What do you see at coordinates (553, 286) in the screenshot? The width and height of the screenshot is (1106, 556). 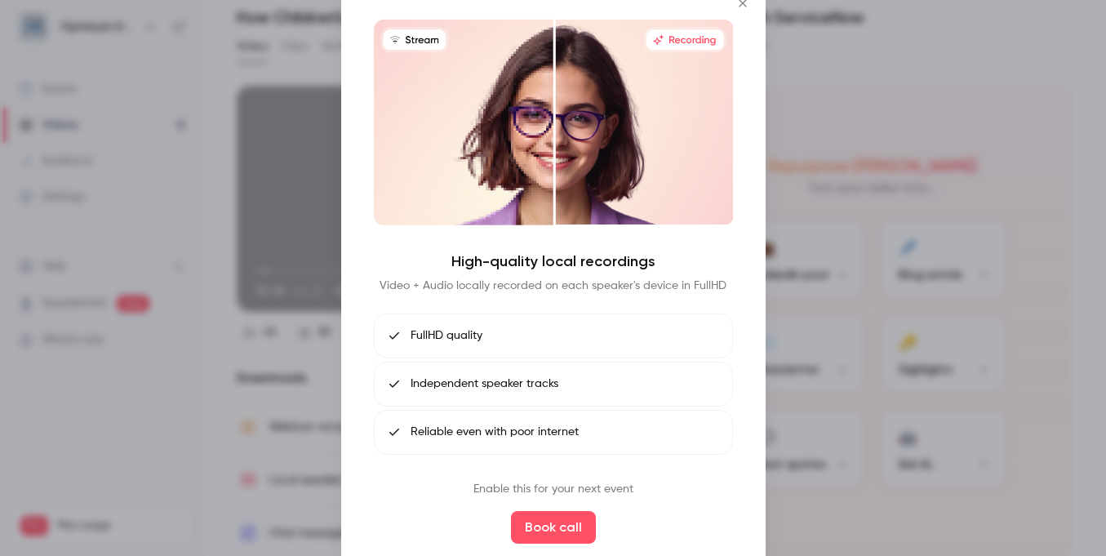 I see `p: Video + Audio locally recorded on each speaker's device in FullHD` at bounding box center [553, 286].